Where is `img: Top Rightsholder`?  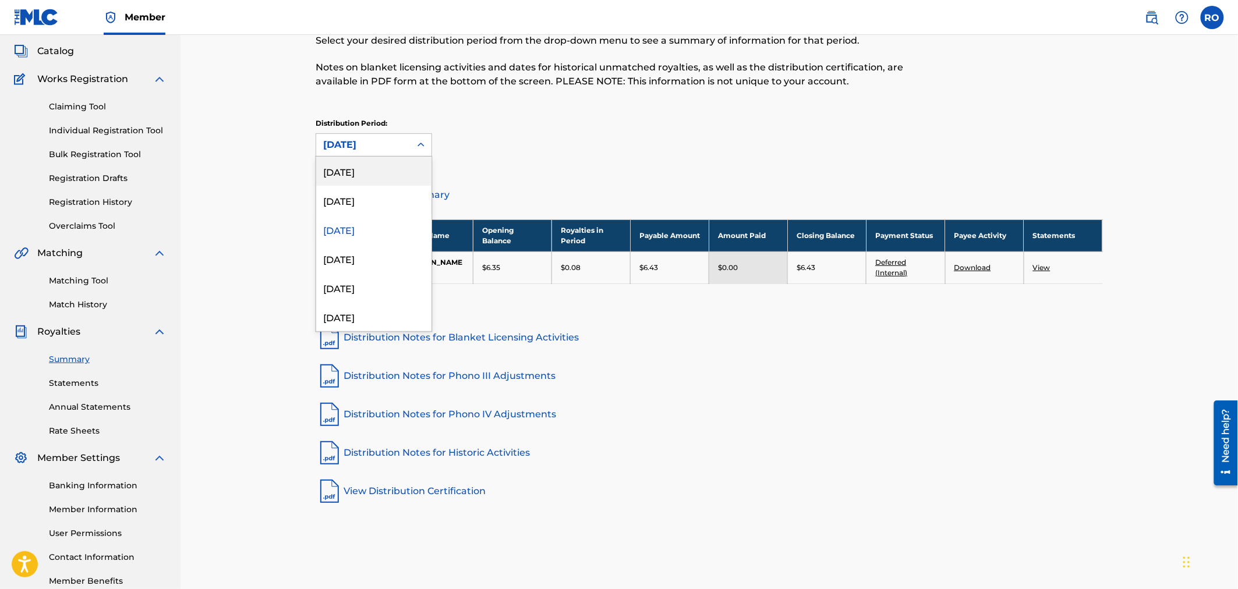
img: Top Rightsholder is located at coordinates (111, 17).